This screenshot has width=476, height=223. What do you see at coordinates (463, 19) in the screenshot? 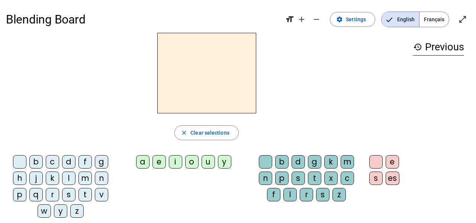
I see `button: Enter full screen` at bounding box center [463, 19].